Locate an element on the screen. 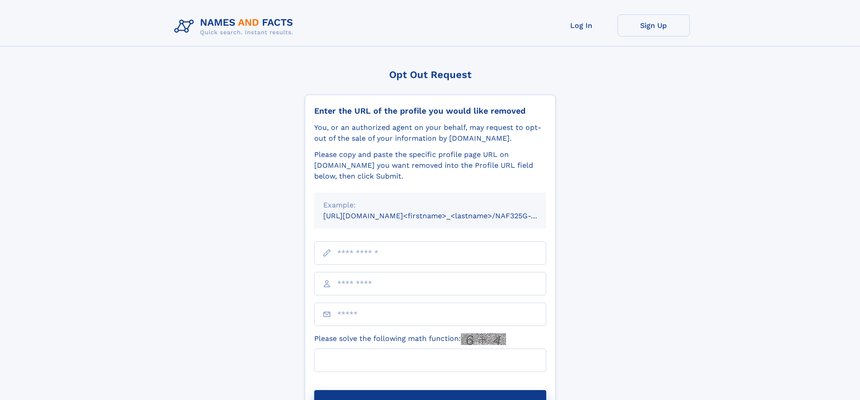 The width and height of the screenshot is (860, 400). div: Opt Out Request is located at coordinates (430, 74).